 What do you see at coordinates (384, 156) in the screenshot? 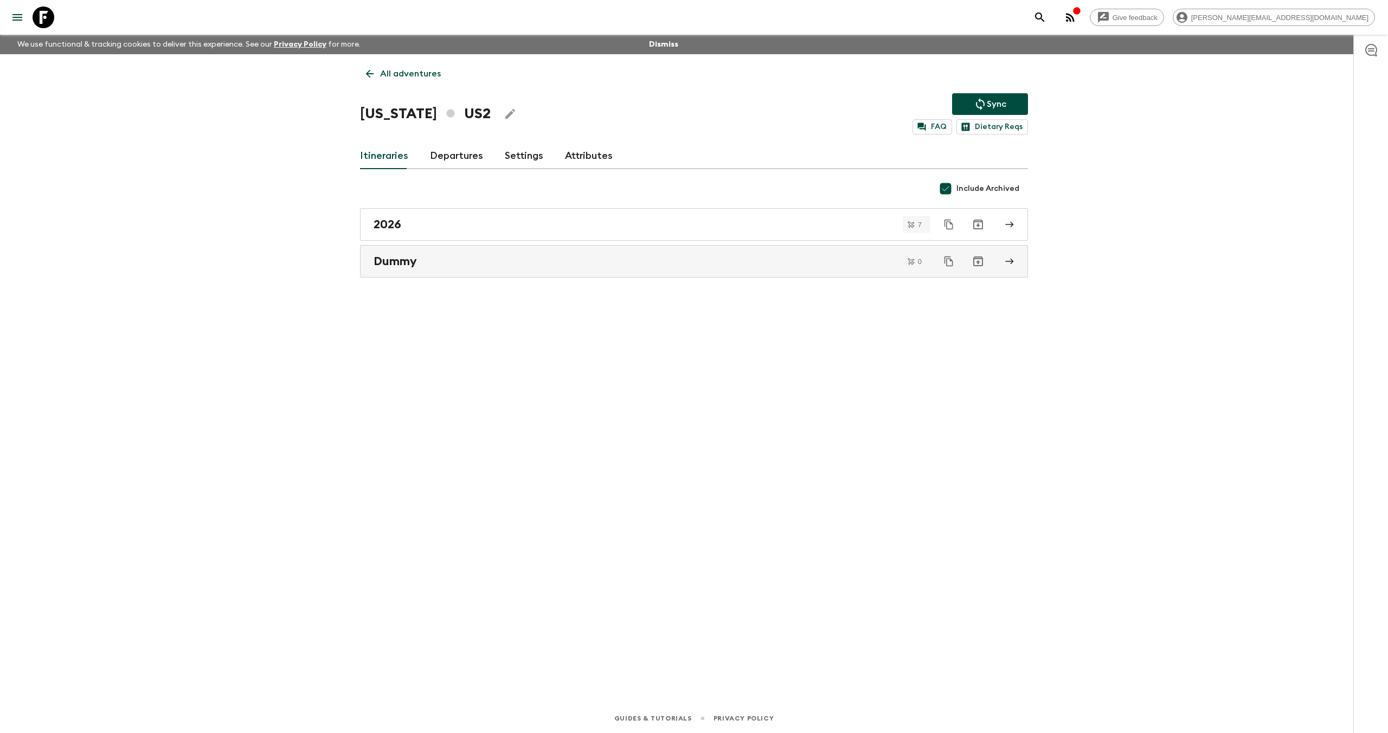
I see `a: Itineraries` at bounding box center [384, 156].